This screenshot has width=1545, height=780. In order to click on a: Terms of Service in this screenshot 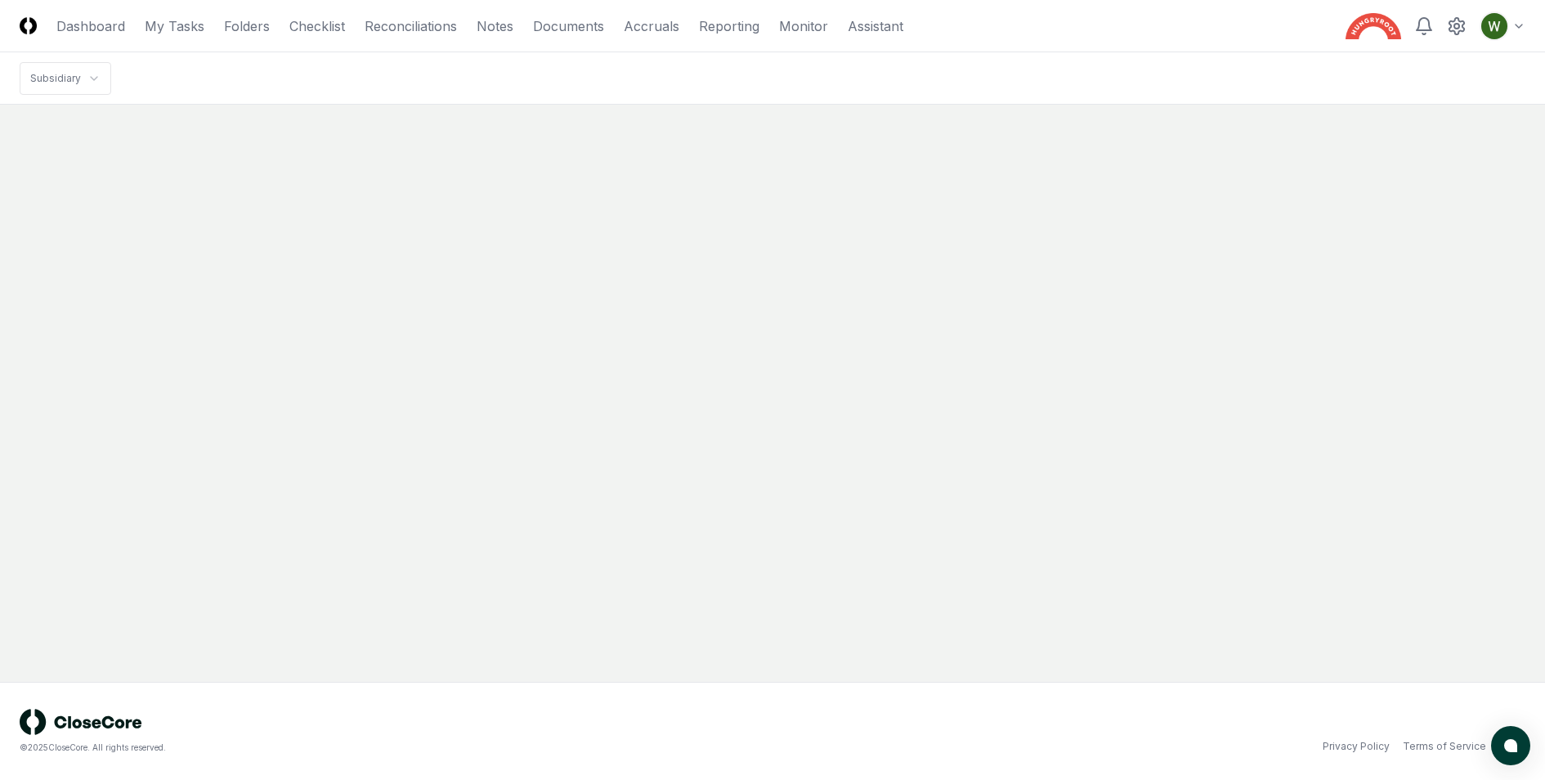, I will do `click(1444, 746)`.